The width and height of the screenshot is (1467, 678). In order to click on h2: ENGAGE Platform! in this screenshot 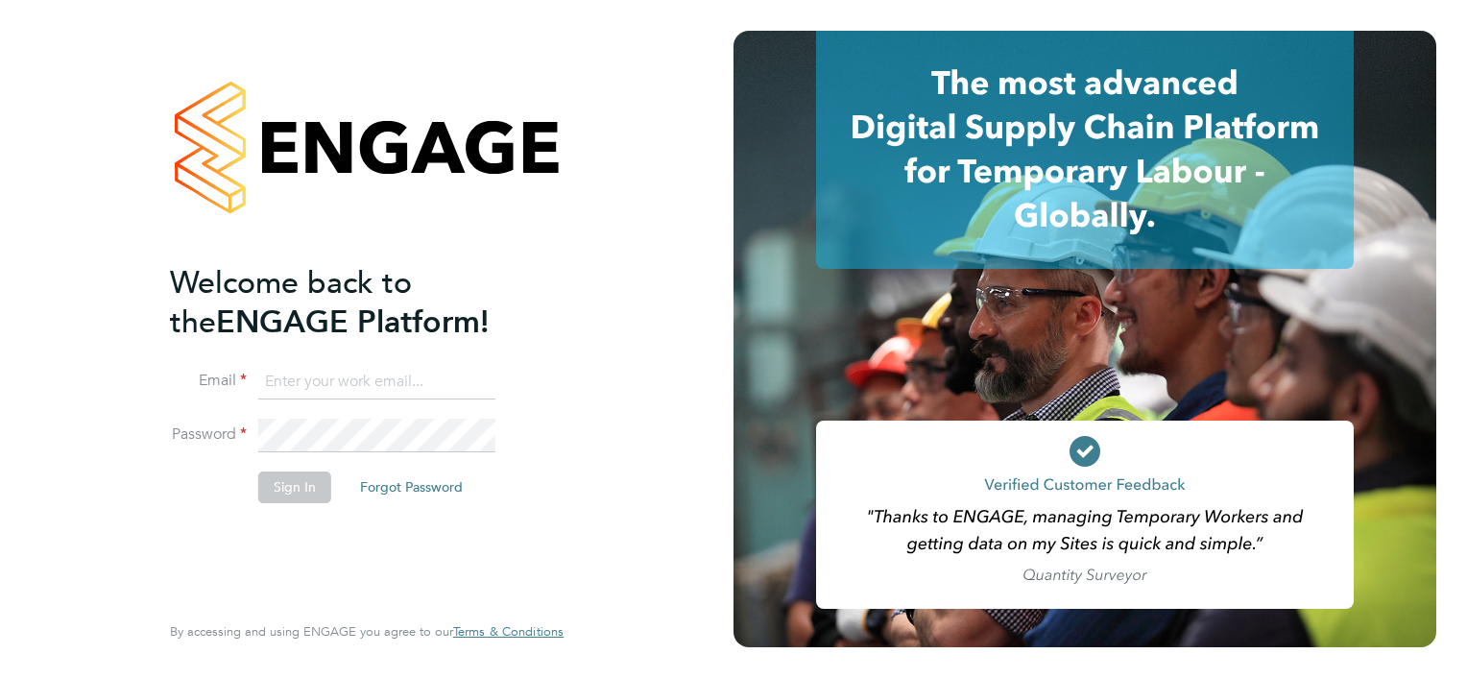, I will do `click(357, 302)`.